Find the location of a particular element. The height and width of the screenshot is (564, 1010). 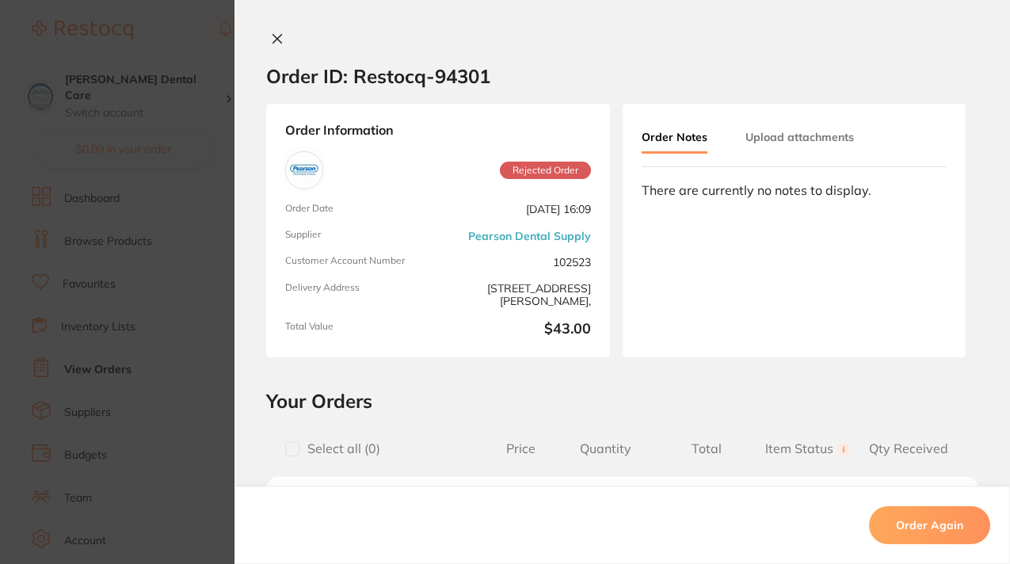

span: Customer Account Number is located at coordinates (358, 261).